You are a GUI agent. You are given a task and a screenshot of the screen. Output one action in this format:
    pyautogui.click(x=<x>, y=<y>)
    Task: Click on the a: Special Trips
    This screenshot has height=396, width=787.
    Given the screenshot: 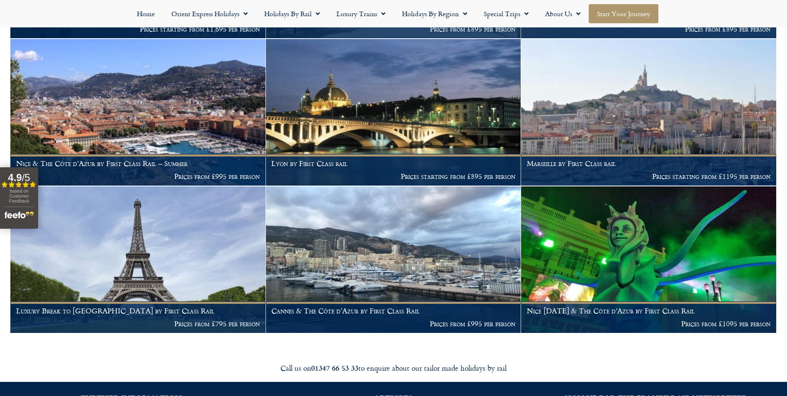 What is the action you would take?
    pyautogui.click(x=506, y=14)
    